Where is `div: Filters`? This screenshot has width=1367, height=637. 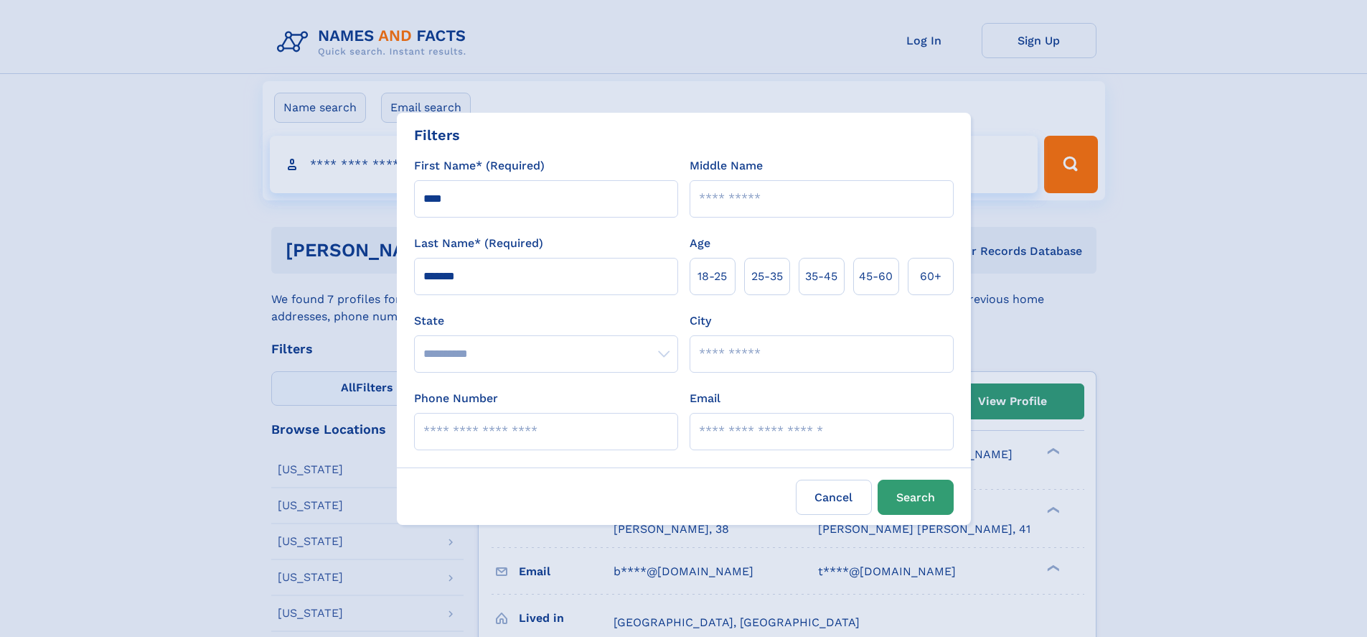 div: Filters is located at coordinates (437, 135).